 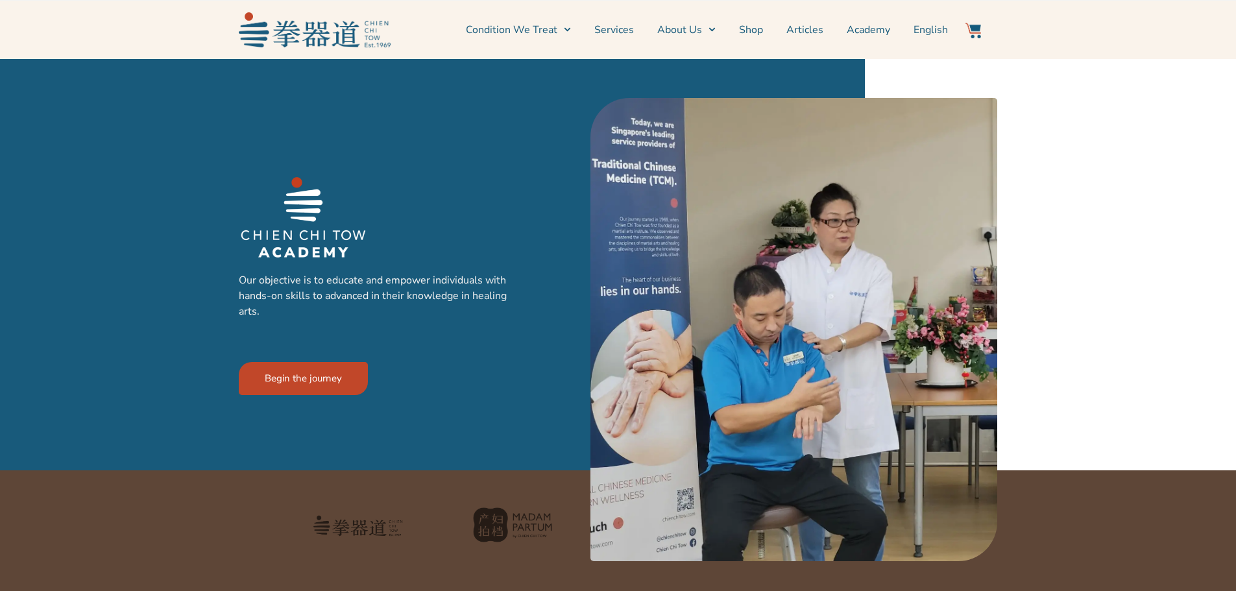 I want to click on a: About Us, so click(x=686, y=30).